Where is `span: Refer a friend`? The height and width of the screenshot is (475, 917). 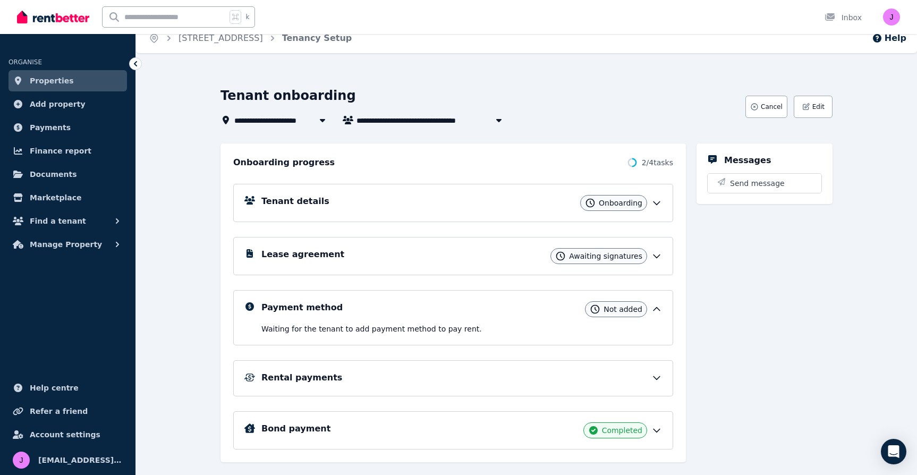
span: Refer a friend is located at coordinates (58, 411).